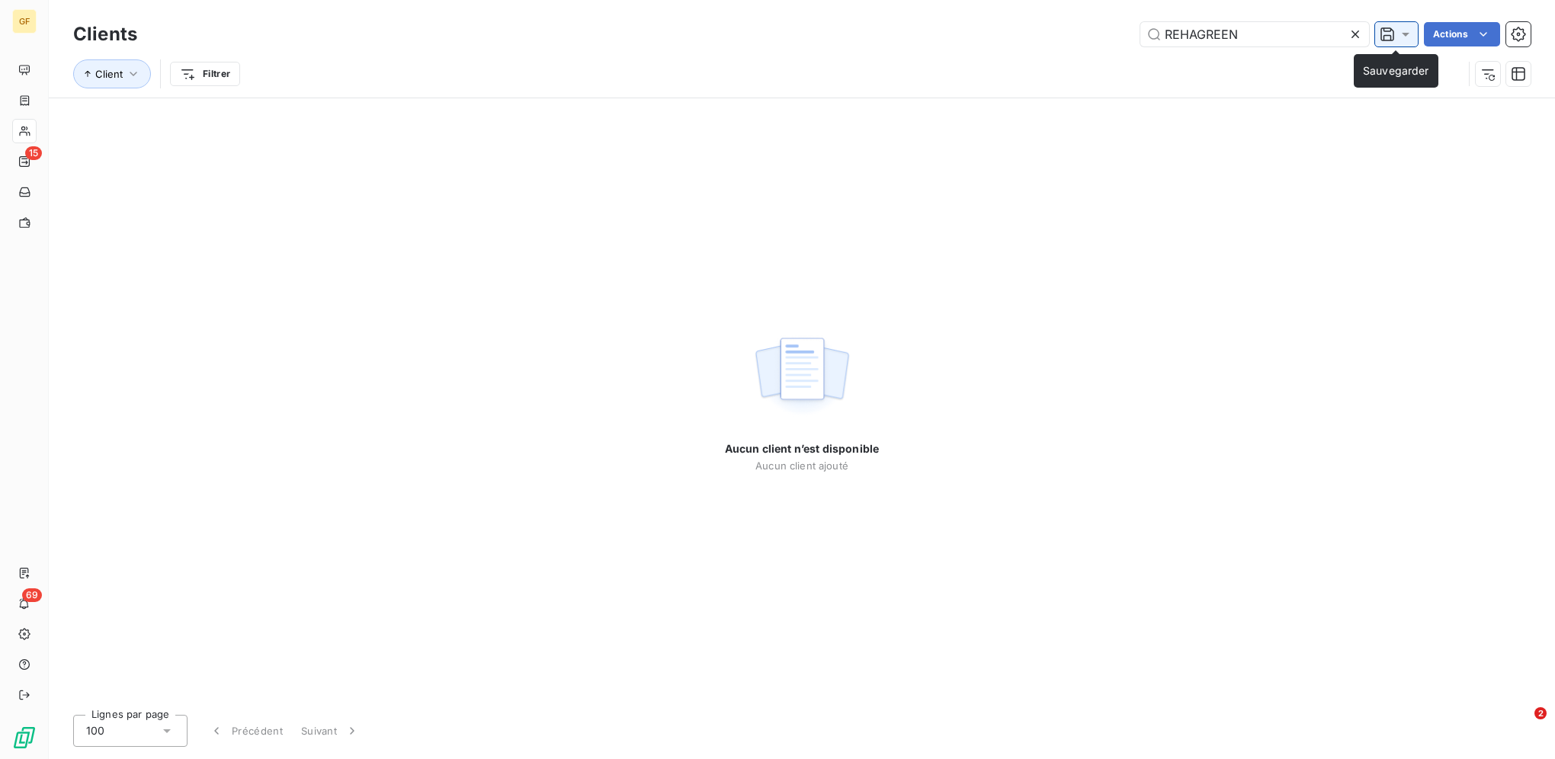 The image size is (1555, 759). What do you see at coordinates (95, 731) in the screenshot?
I see `span: 100` at bounding box center [95, 731].